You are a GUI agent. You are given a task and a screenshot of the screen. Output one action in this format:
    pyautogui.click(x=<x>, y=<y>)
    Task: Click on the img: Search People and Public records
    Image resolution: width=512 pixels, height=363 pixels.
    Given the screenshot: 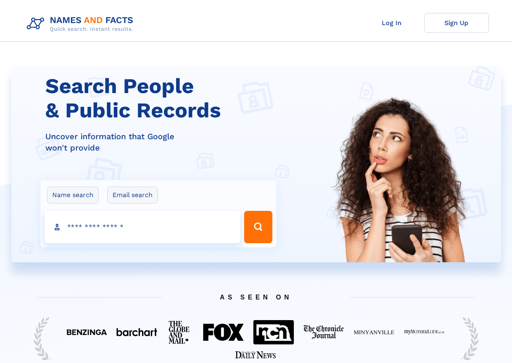 What is the action you would take?
    pyautogui.click(x=400, y=199)
    